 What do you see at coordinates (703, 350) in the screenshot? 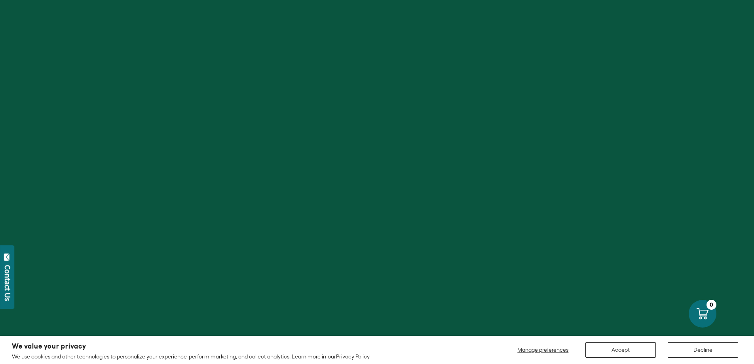
I see `button: Decline` at bounding box center [703, 350].